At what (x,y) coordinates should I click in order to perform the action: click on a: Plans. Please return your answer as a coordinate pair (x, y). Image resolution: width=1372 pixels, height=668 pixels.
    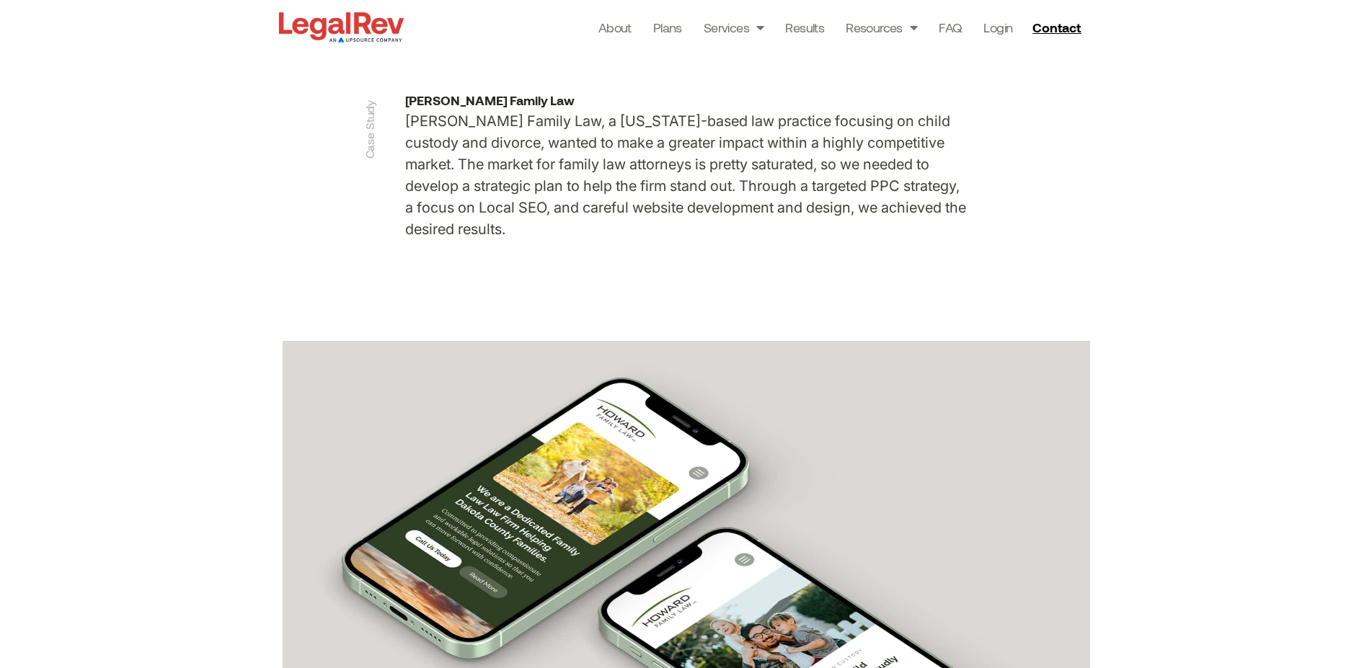
    Looking at the image, I should click on (667, 27).